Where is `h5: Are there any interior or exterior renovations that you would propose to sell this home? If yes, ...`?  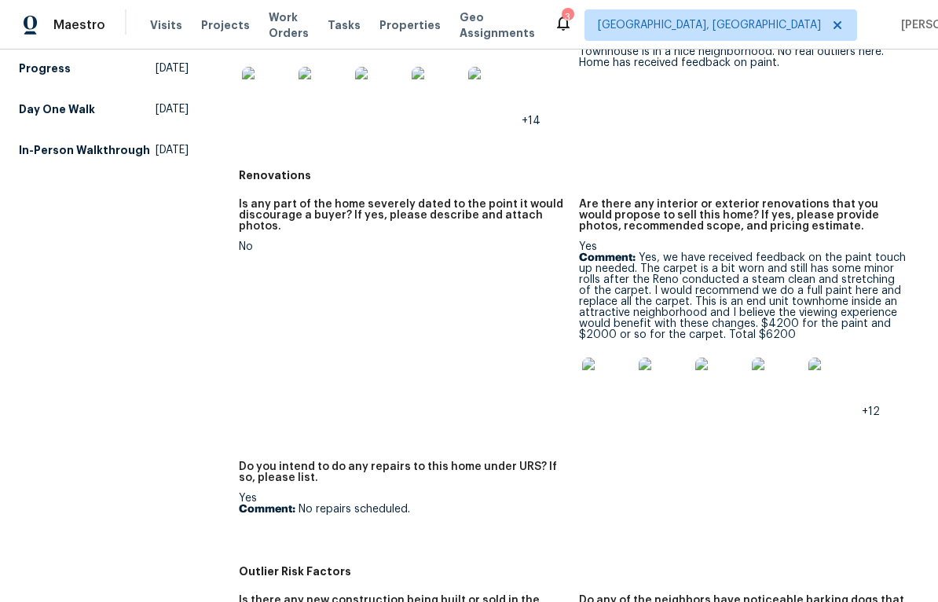
h5: Are there any interior or exterior renovations that you would propose to sell this home? If yes, ... is located at coordinates (743, 215).